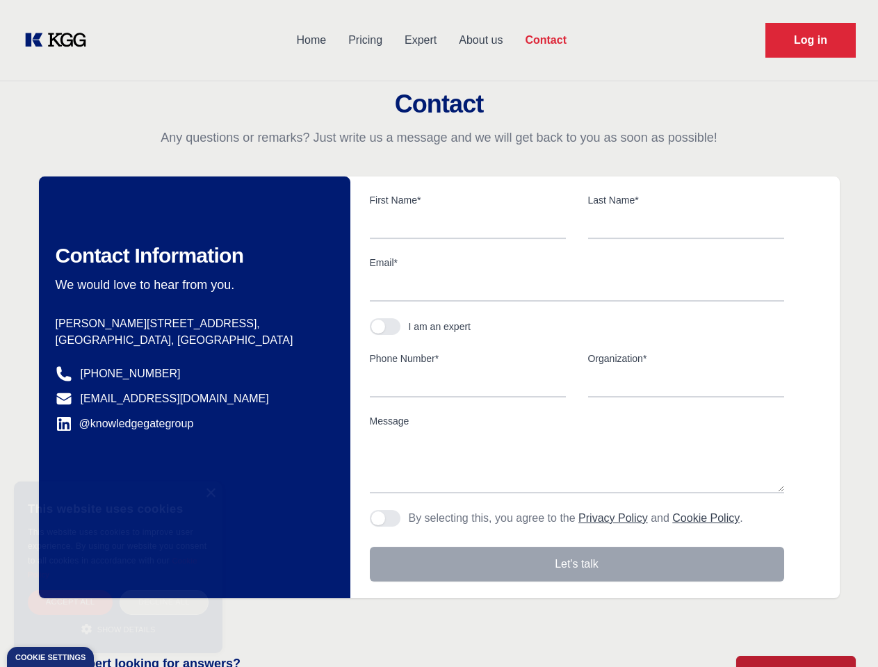 The width and height of the screenshot is (878, 667). What do you see at coordinates (810, 40) in the screenshot?
I see `a: Request Demo` at bounding box center [810, 40].